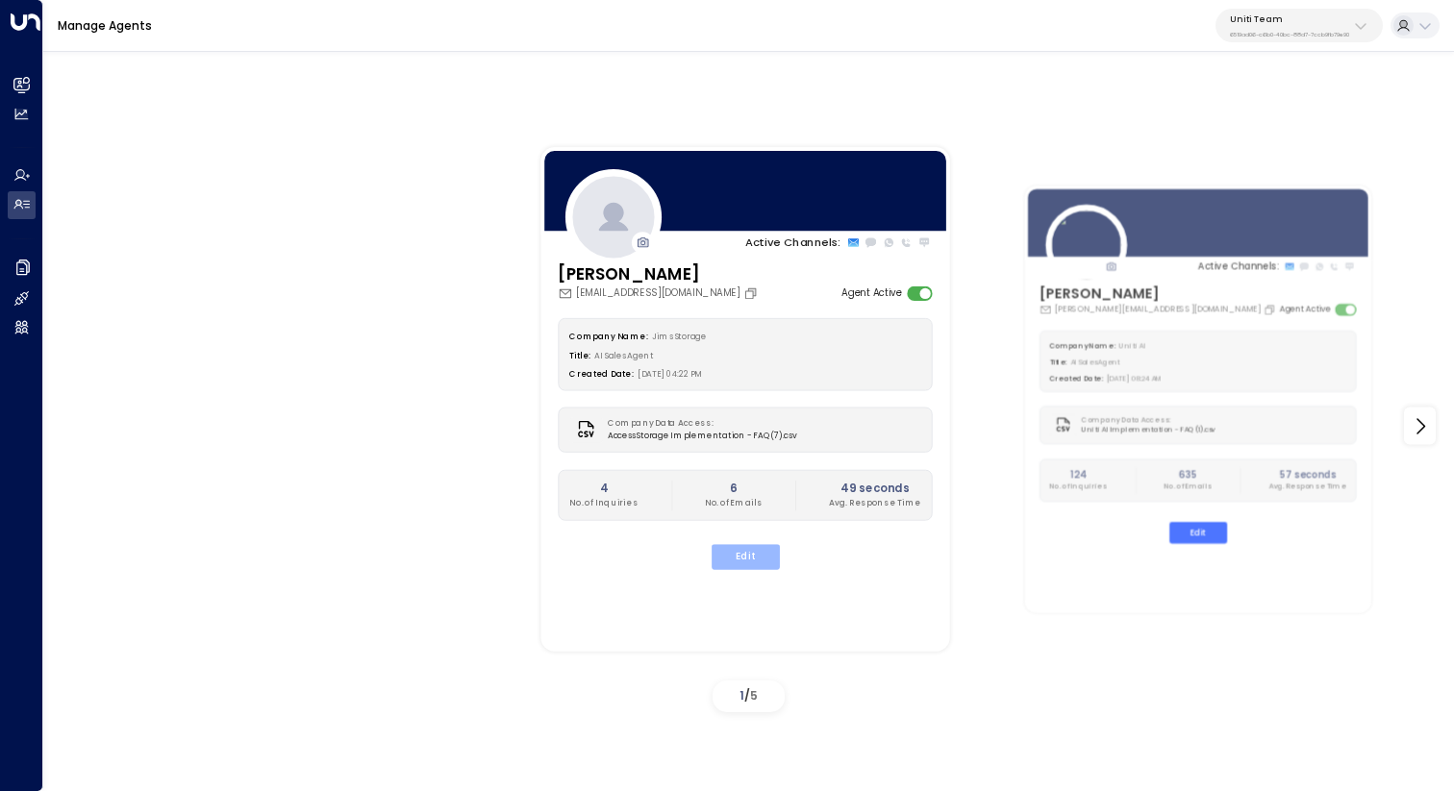 The height and width of the screenshot is (791, 1454). I want to click on span: Access Storage Implementation - FAQ (7).csv, so click(702, 436).